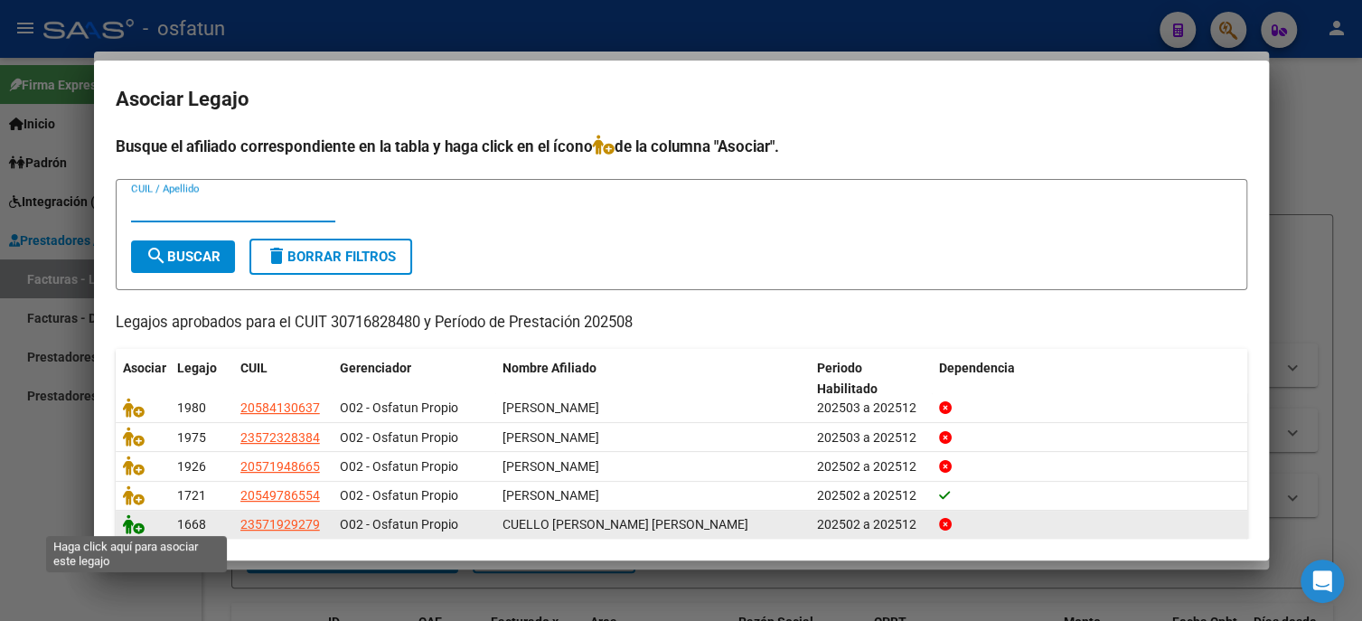 This screenshot has height=621, width=1362. What do you see at coordinates (197, 368) in the screenshot?
I see `span: Legajo` at bounding box center [197, 368].